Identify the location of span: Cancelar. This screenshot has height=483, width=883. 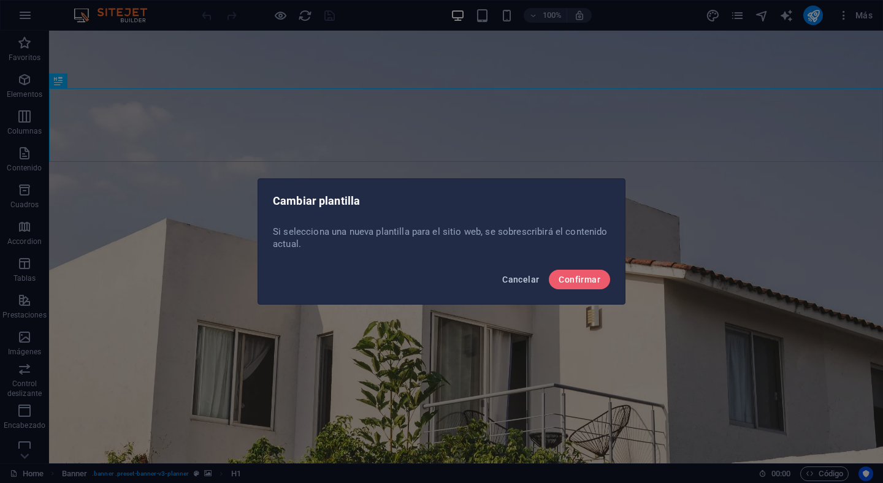
(520, 279).